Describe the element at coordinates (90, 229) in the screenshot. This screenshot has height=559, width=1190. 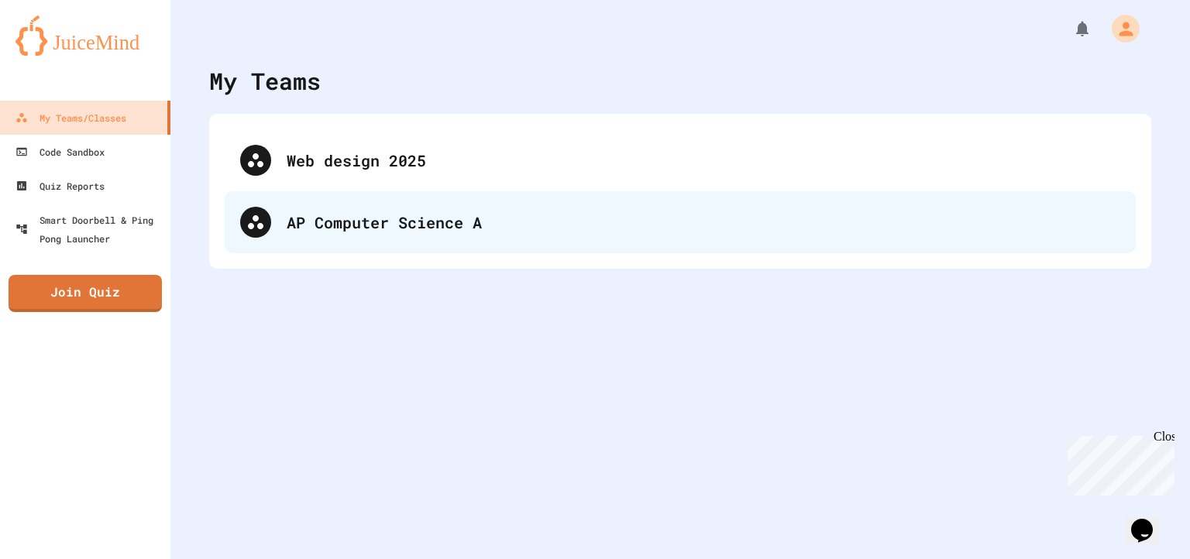
I see `div: Smart Doorbell & Ping Pong Launcher` at that location.